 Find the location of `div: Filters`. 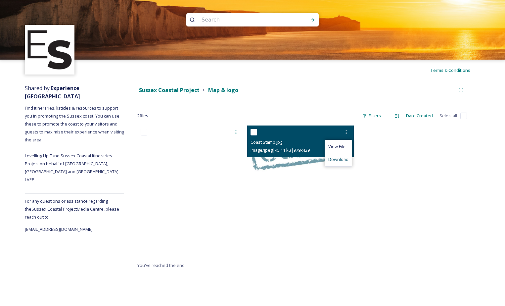

div: Filters is located at coordinates (372, 116).